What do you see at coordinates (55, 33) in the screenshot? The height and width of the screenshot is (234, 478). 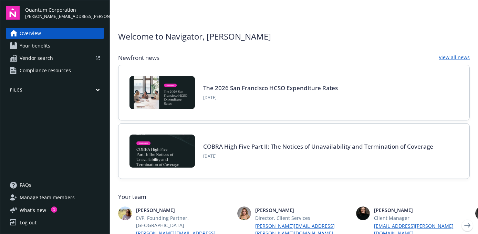 I see `a: Overview` at bounding box center [55, 33].